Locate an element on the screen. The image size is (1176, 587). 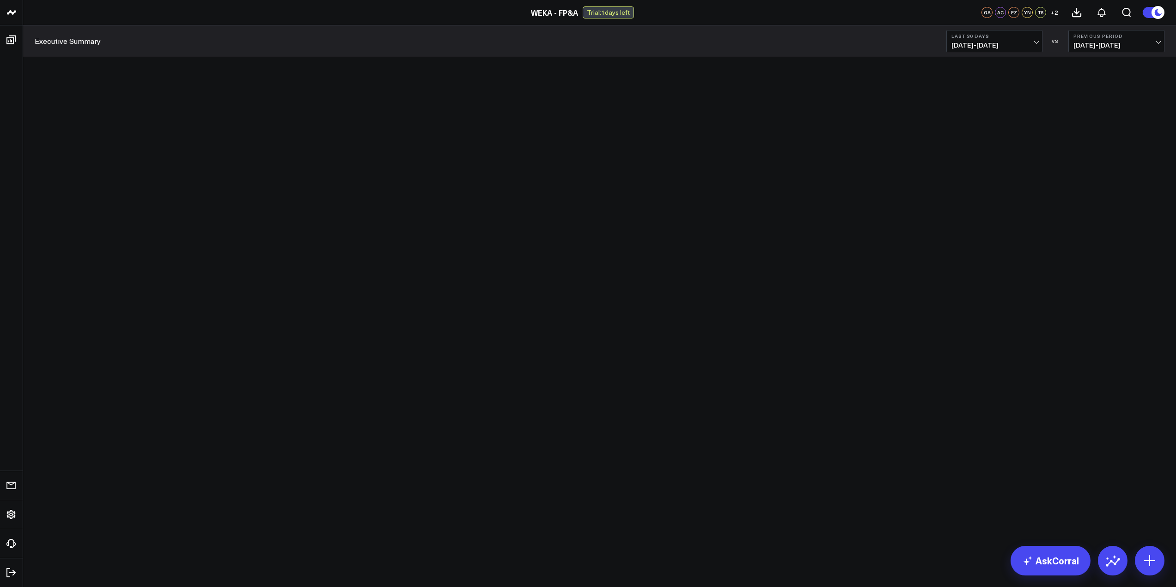
a: WEKA - FP&A is located at coordinates (554, 12).